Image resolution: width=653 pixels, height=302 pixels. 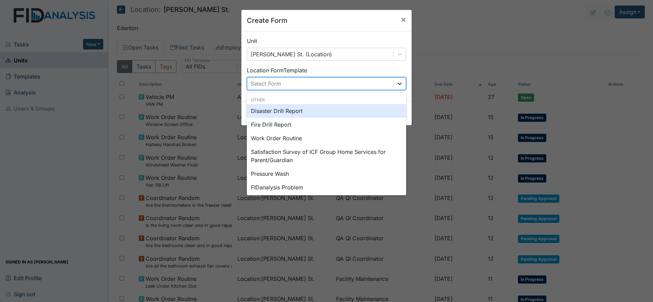 What do you see at coordinates (326, 111) in the screenshot?
I see `div: Disaster Drill Report` at bounding box center [326, 111].